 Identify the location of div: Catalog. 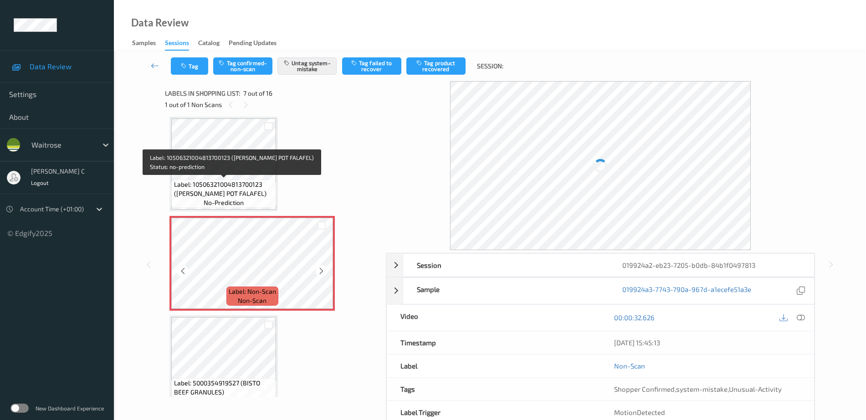
(209, 44).